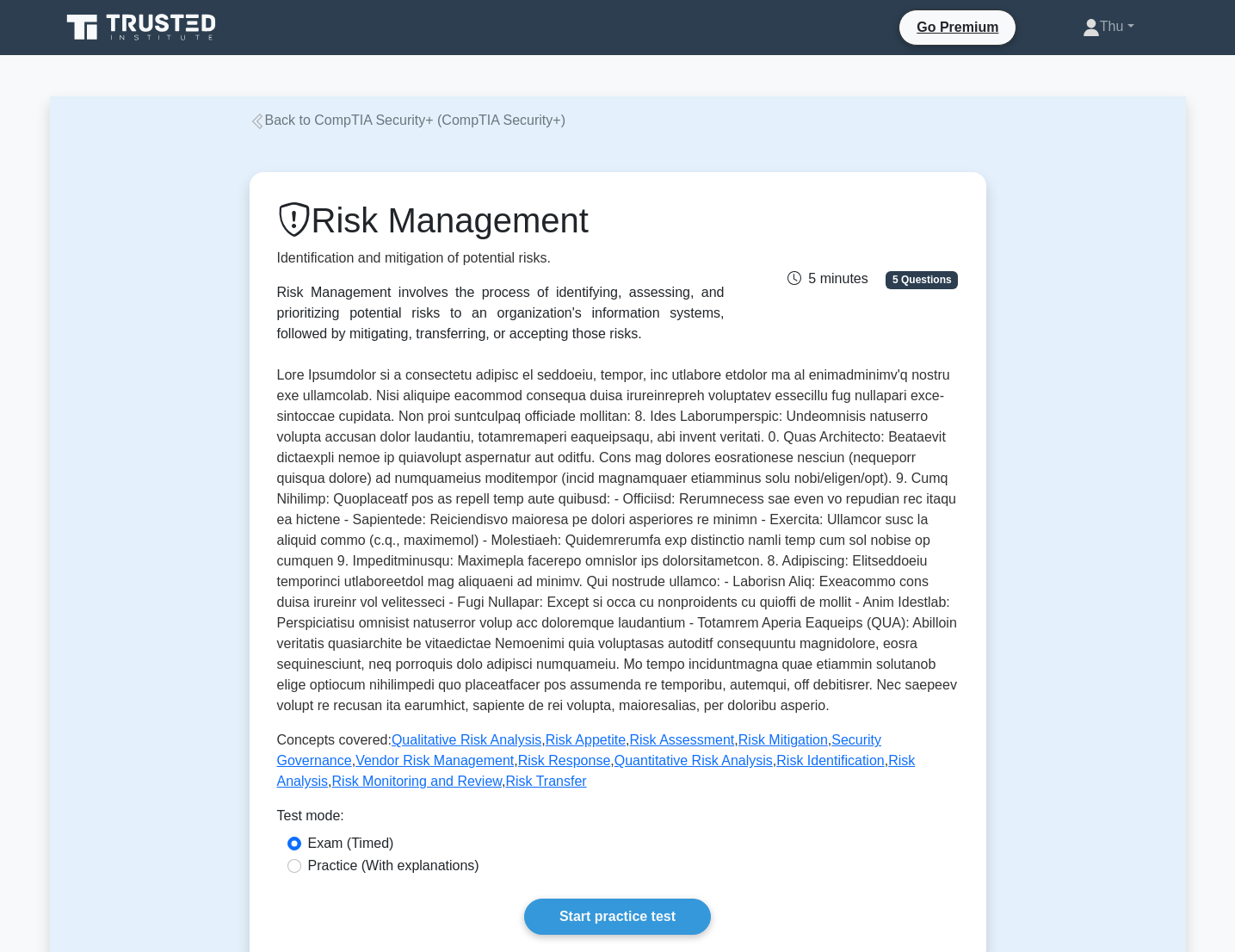 Image resolution: width=1235 pixels, height=952 pixels. What do you see at coordinates (618, 819) in the screenshot?
I see `div: Test mode:` at bounding box center [618, 819].